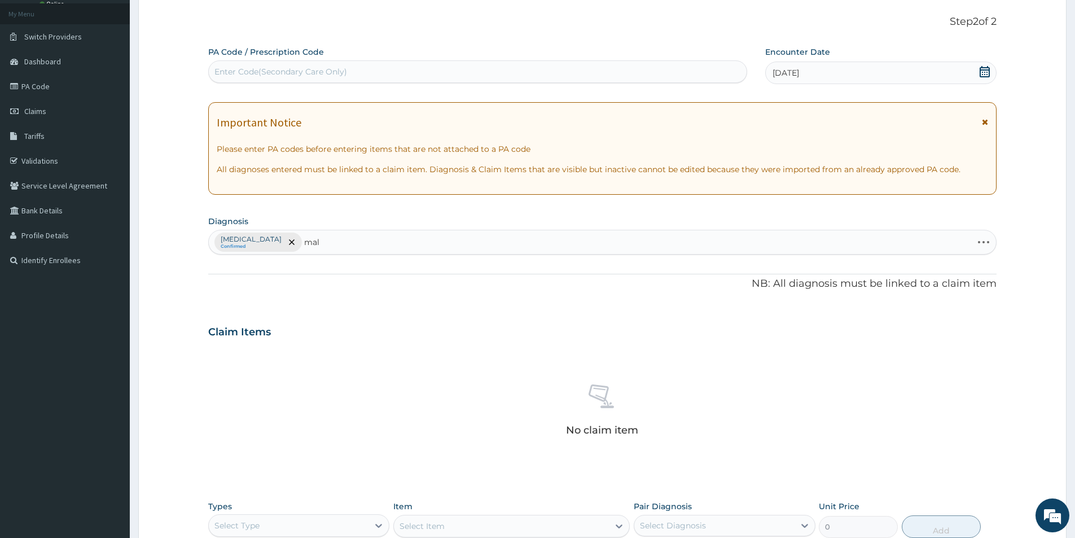 This screenshot has width=1075, height=538. Describe the element at coordinates (124, 71) in the screenshot. I see `div: Chat with us now` at that location.